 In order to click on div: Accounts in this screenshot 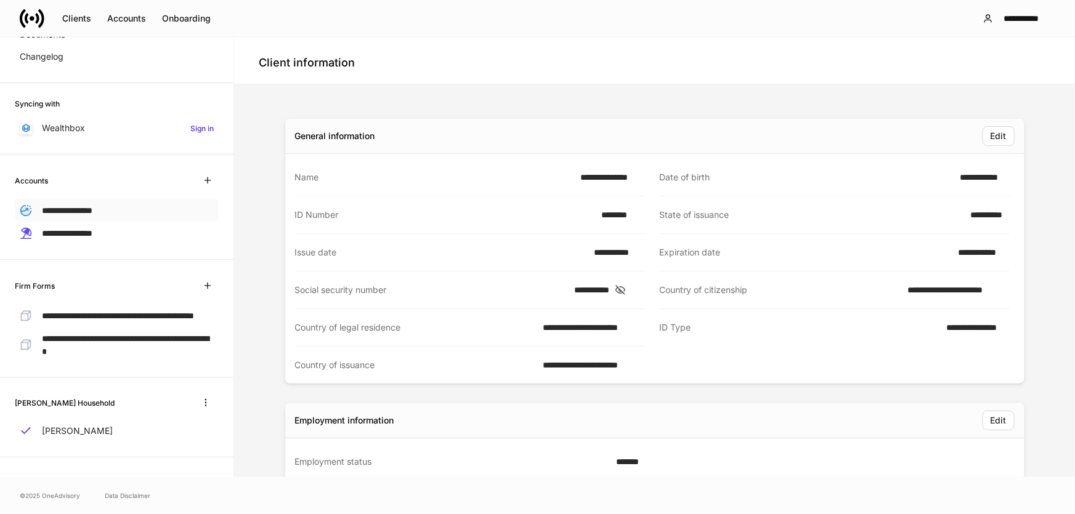, I will do `click(126, 18)`.